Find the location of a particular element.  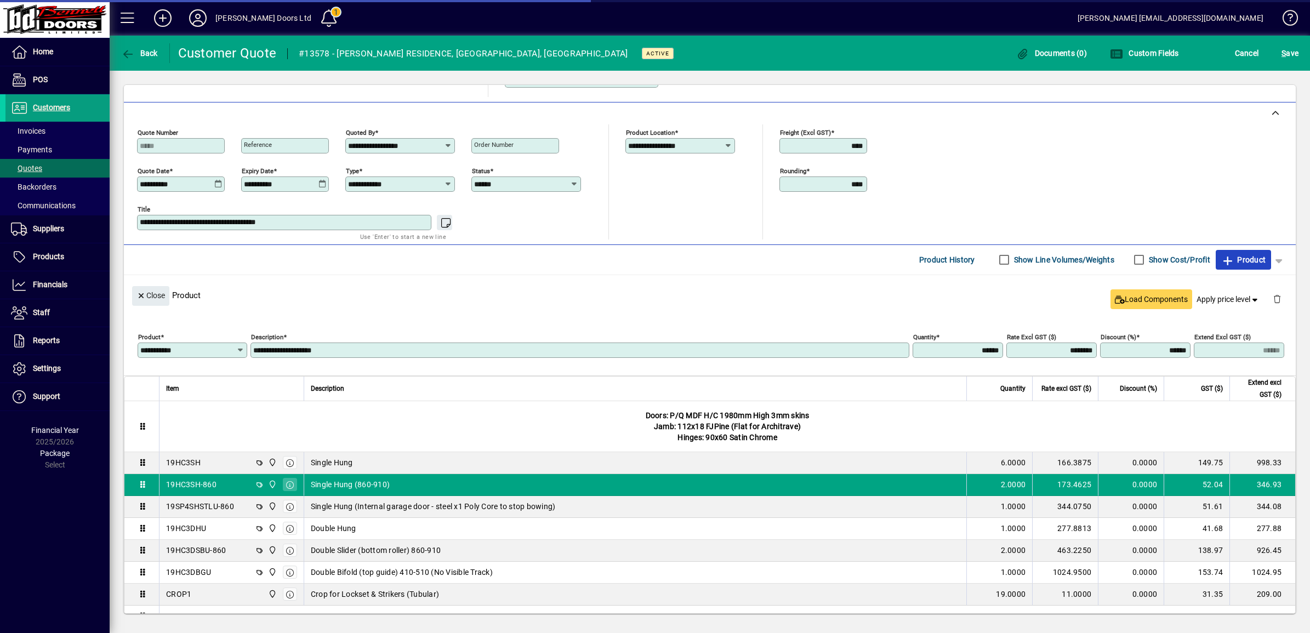

a: Knowledge Base is located at coordinates (1285, 20).